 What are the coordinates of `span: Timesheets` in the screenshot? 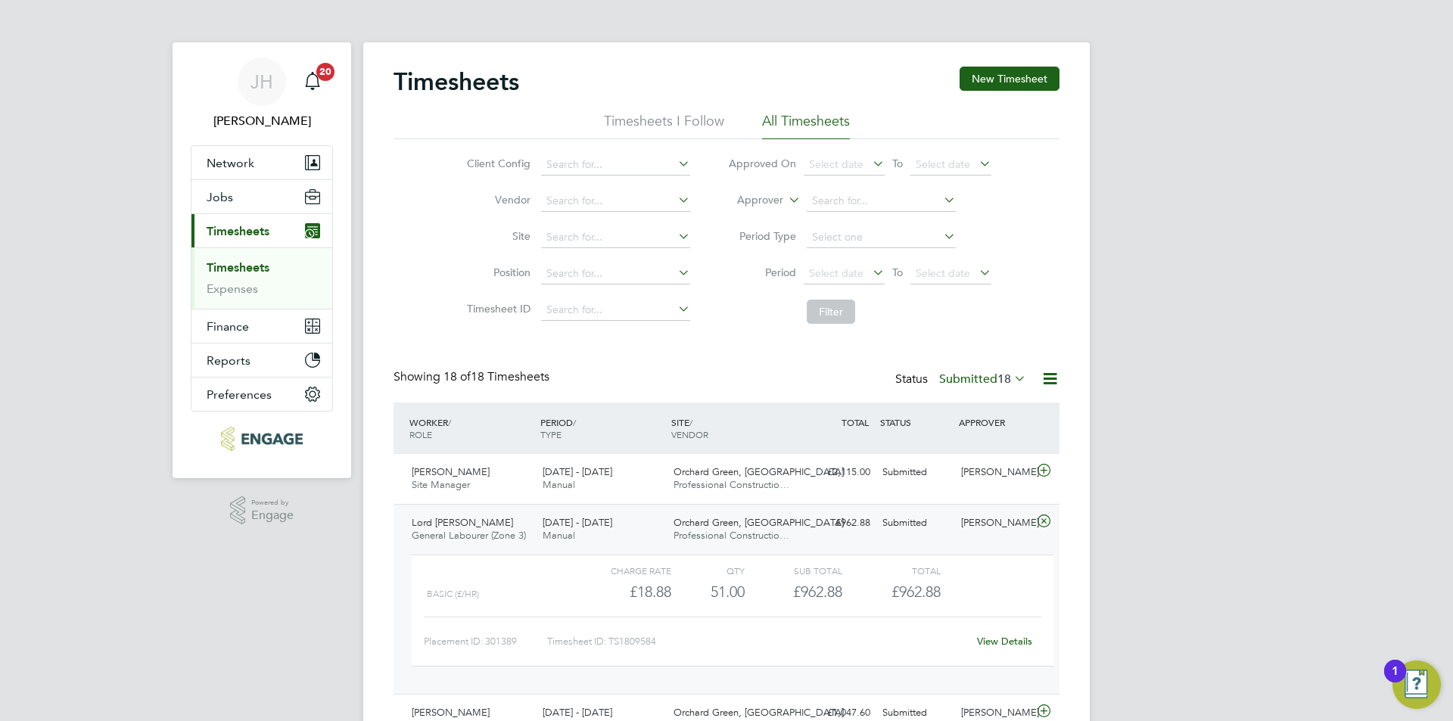 It's located at (238, 231).